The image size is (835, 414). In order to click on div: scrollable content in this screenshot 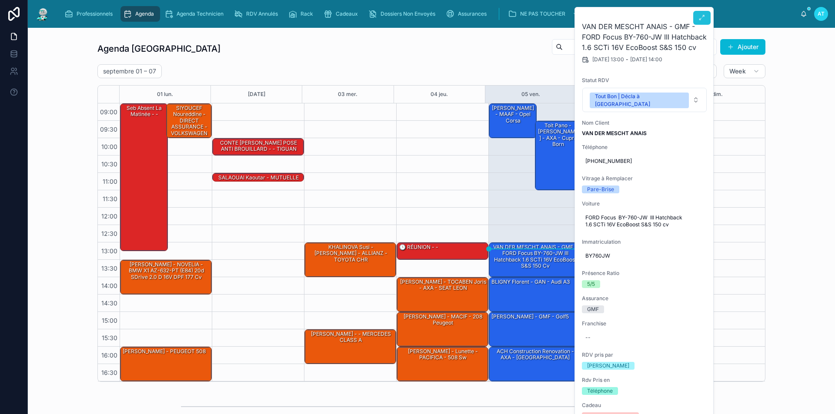, I will do `click(429, 14)`.